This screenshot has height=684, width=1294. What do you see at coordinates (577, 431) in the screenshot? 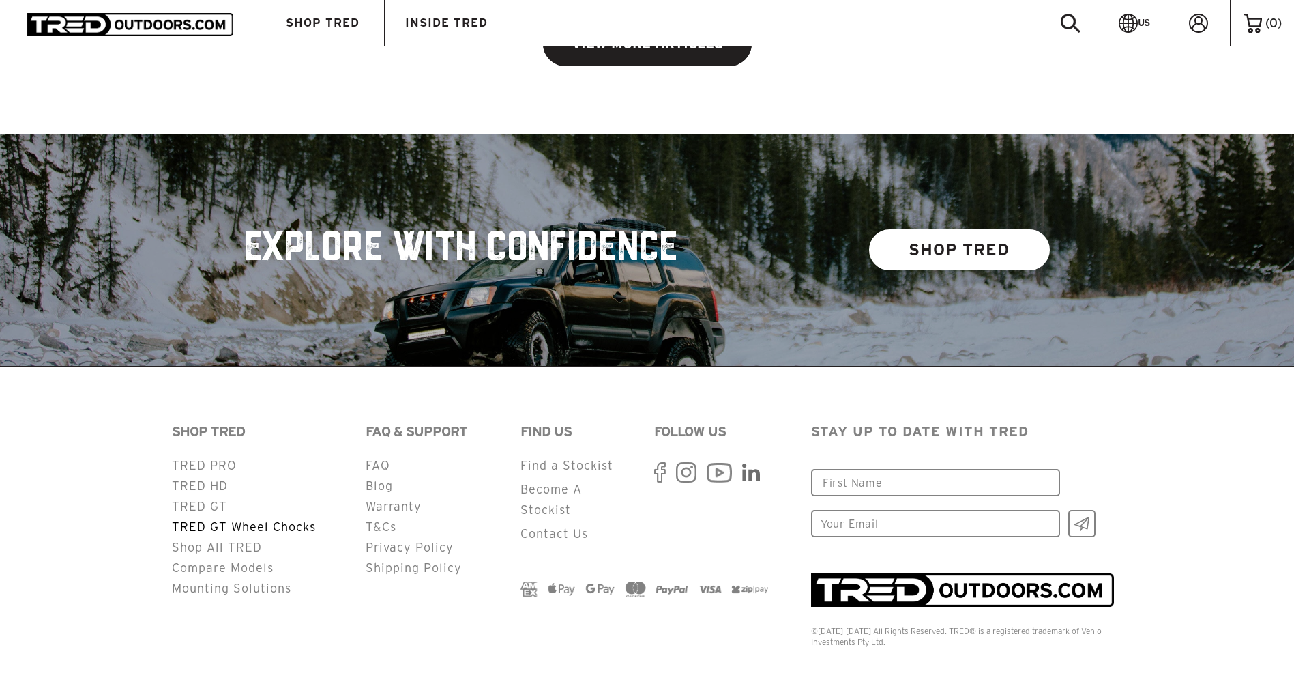
I see `h2: FIND US` at bounding box center [577, 431].